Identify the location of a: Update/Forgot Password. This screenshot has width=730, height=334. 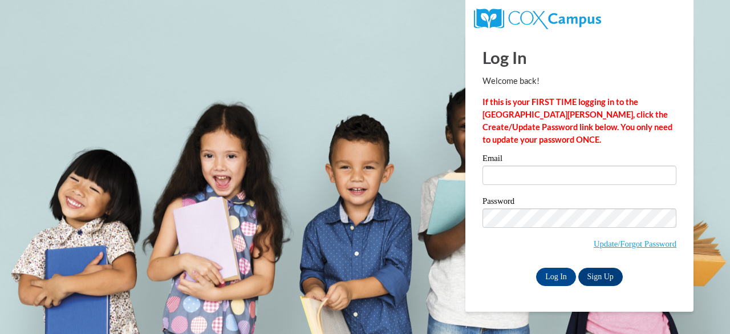
(635, 244).